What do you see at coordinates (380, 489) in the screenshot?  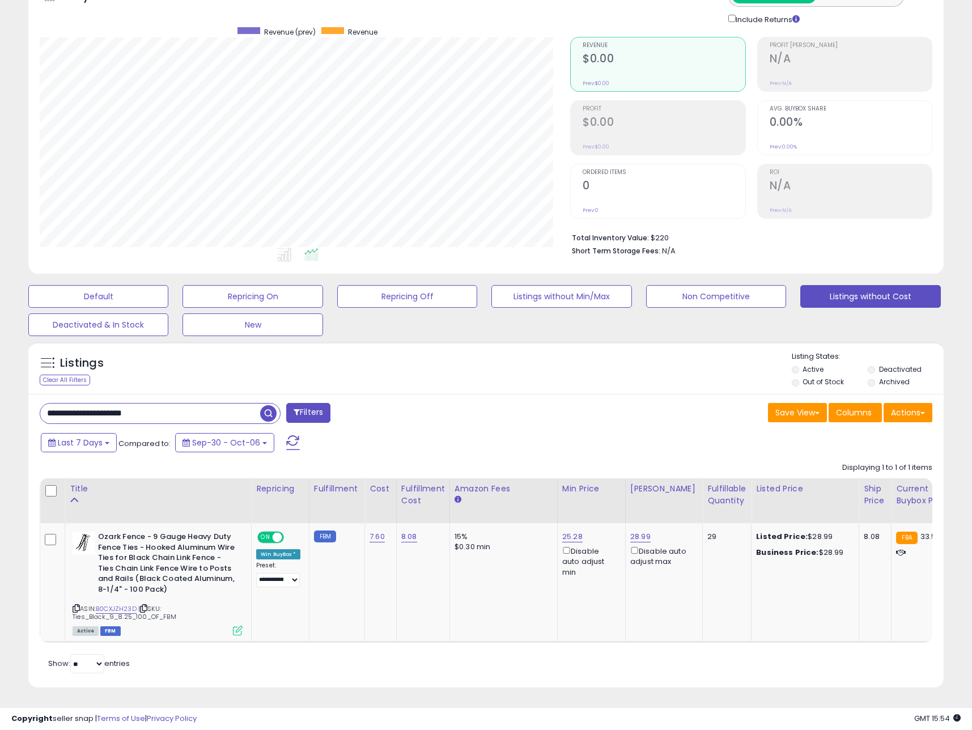 I see `div: Cost` at bounding box center [380, 489].